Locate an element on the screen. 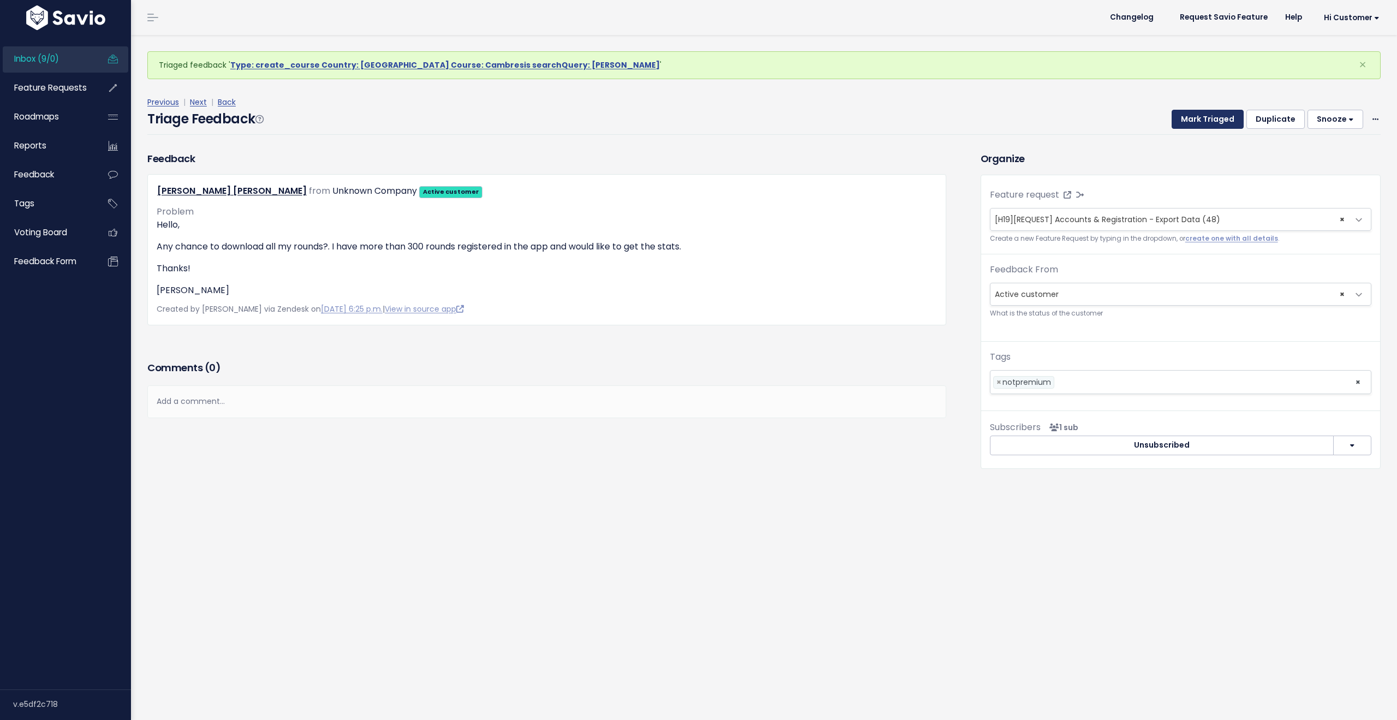  a: Request Savio Feature is located at coordinates (1224, 17).